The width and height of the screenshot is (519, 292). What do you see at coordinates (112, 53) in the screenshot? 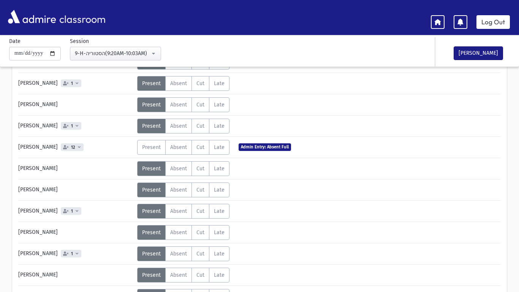
I see `div: 9-H-הסטוריה(9:20AM-10:03AM)` at bounding box center [112, 53].